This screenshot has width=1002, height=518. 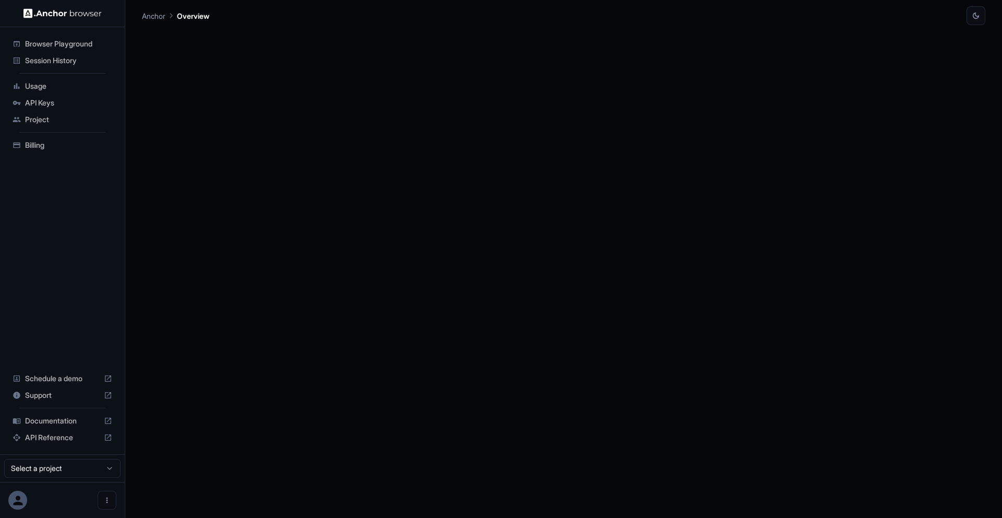 What do you see at coordinates (62, 437) in the screenshot?
I see `span: API Reference` at bounding box center [62, 437].